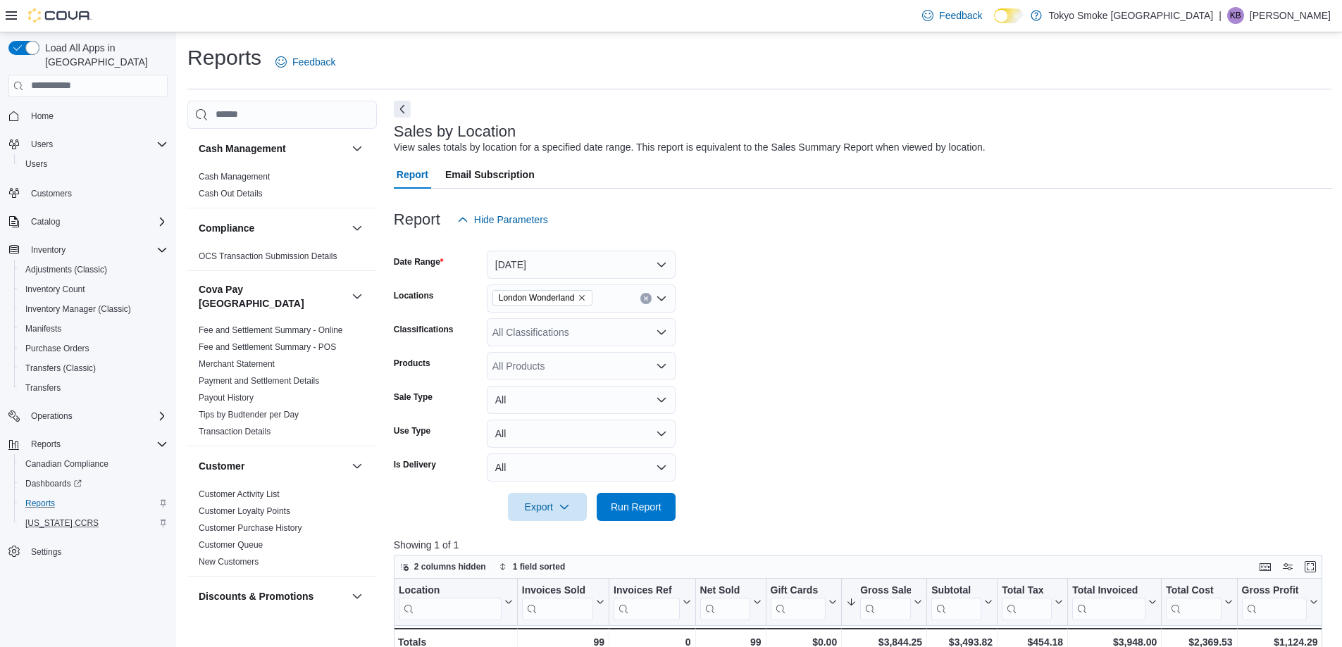 The height and width of the screenshot is (647, 1342). Describe the element at coordinates (36, 164) in the screenshot. I see `a: Users` at that location.